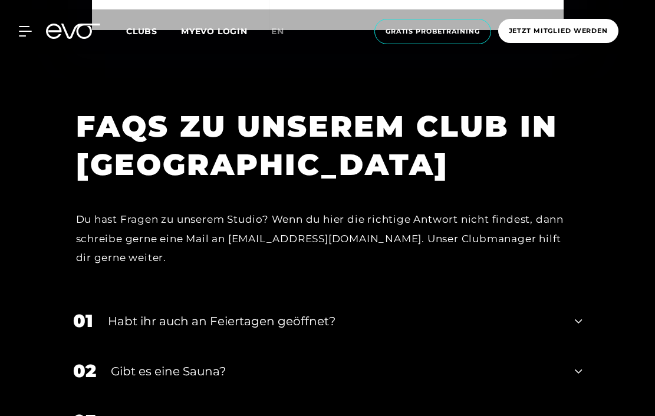 The width and height of the screenshot is (655, 416). What do you see at coordinates (320, 238) in the screenshot?
I see `div: Du hast Fragen zu unserem Studio? Wenn du hier die richtige Antwort nicht findest, dann schreibe ...` at bounding box center [320, 238].